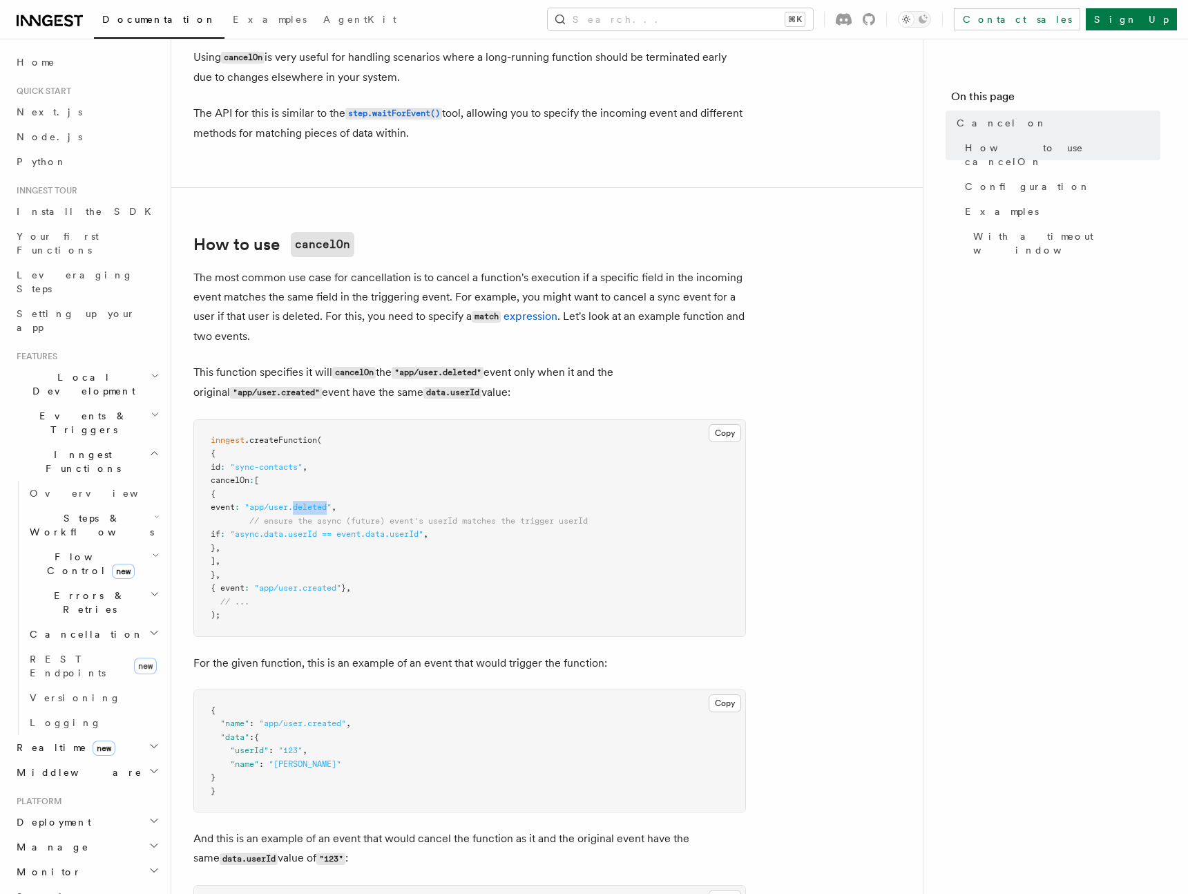 The width and height of the screenshot is (1188, 894). Describe the element at coordinates (215, 467) in the screenshot. I see `span: id` at that location.